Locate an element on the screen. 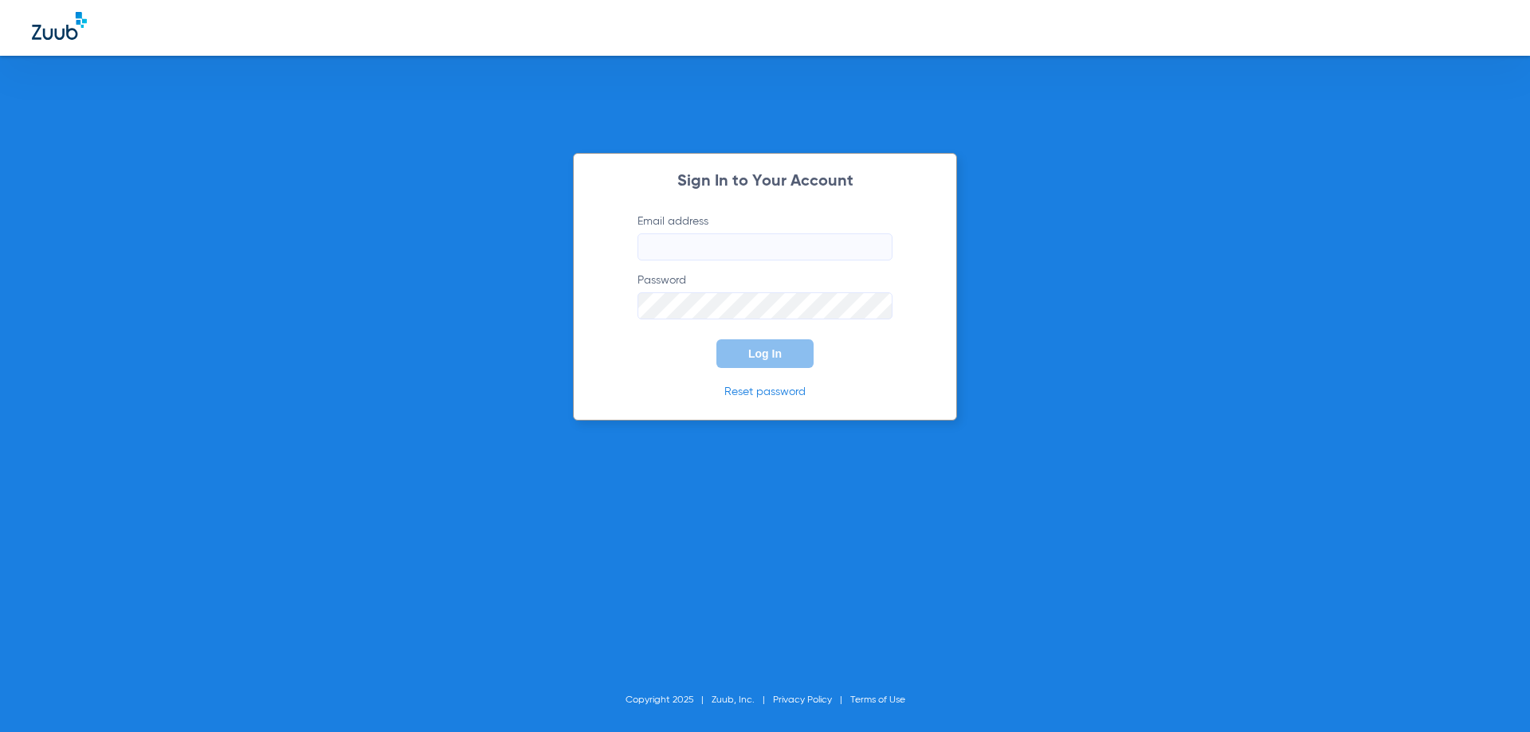 This screenshot has width=1530, height=732. h2: Sign In to Your Account is located at coordinates (765, 182).